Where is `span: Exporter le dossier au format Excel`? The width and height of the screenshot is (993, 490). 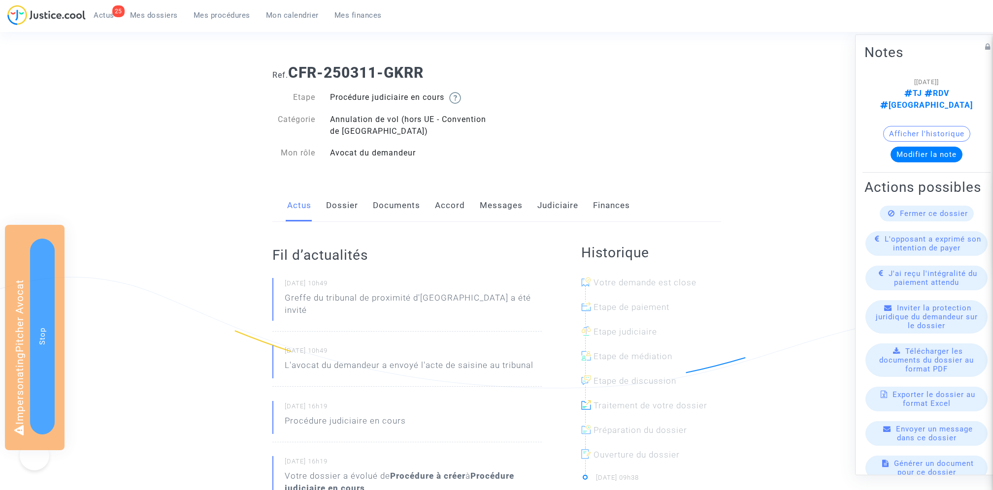 span: Exporter le dossier au format Excel is located at coordinates (934, 399).